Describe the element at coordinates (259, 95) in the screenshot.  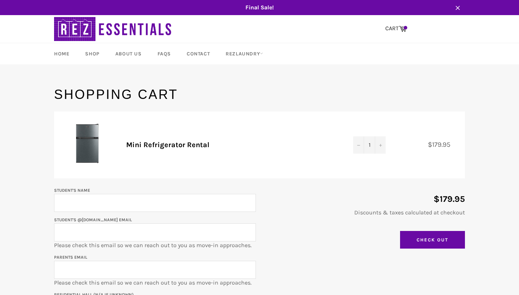
I see `h1: Shopping Cart` at that location.